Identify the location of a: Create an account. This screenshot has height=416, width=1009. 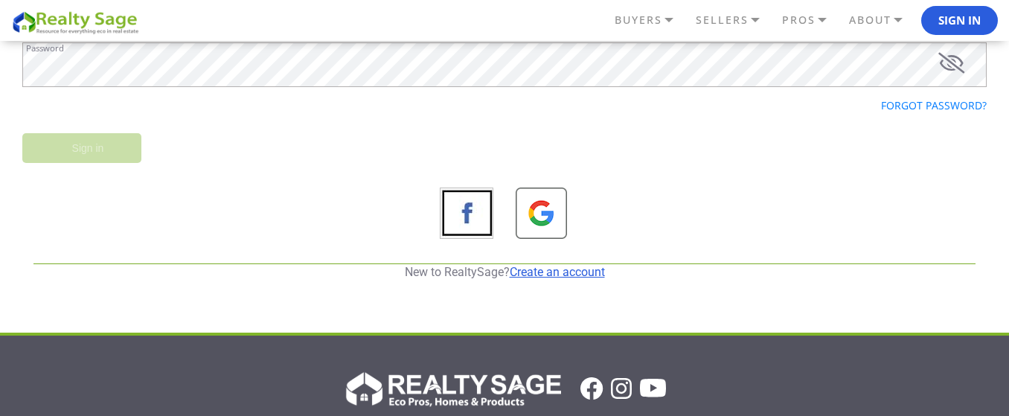
(557, 272).